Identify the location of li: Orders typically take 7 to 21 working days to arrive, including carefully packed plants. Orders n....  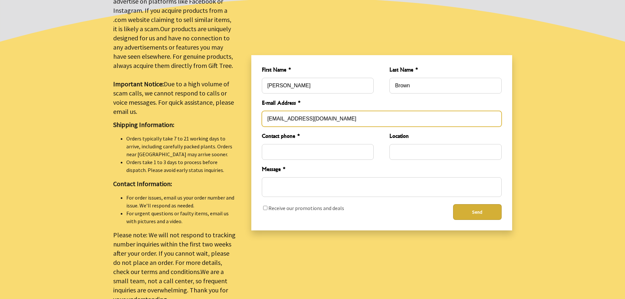
(181, 146).